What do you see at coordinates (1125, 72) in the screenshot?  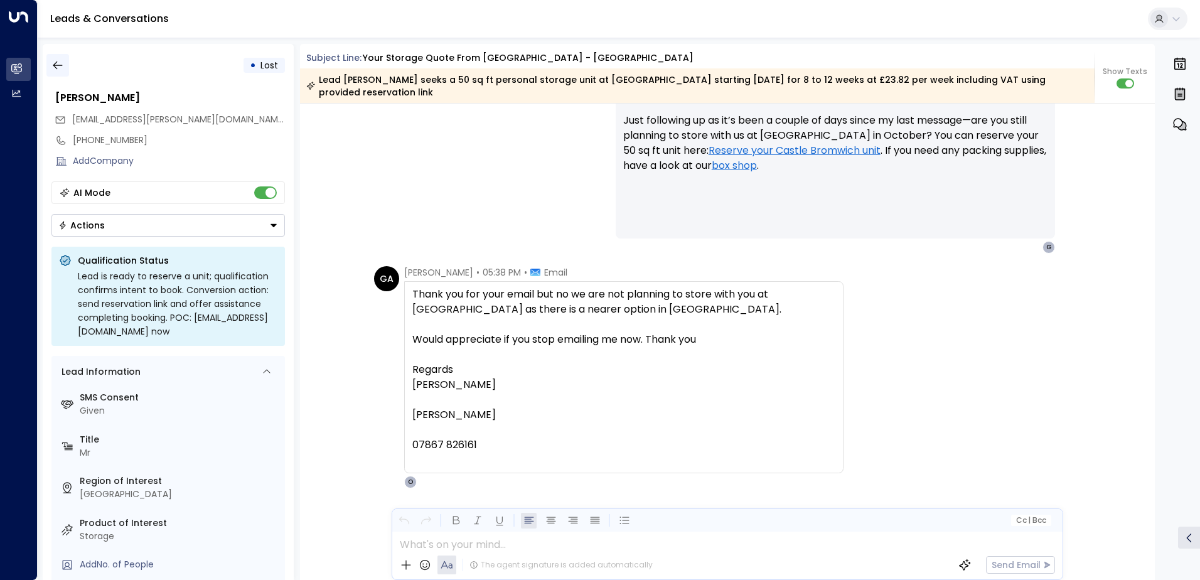 I see `span: Show Texts` at bounding box center [1125, 72].